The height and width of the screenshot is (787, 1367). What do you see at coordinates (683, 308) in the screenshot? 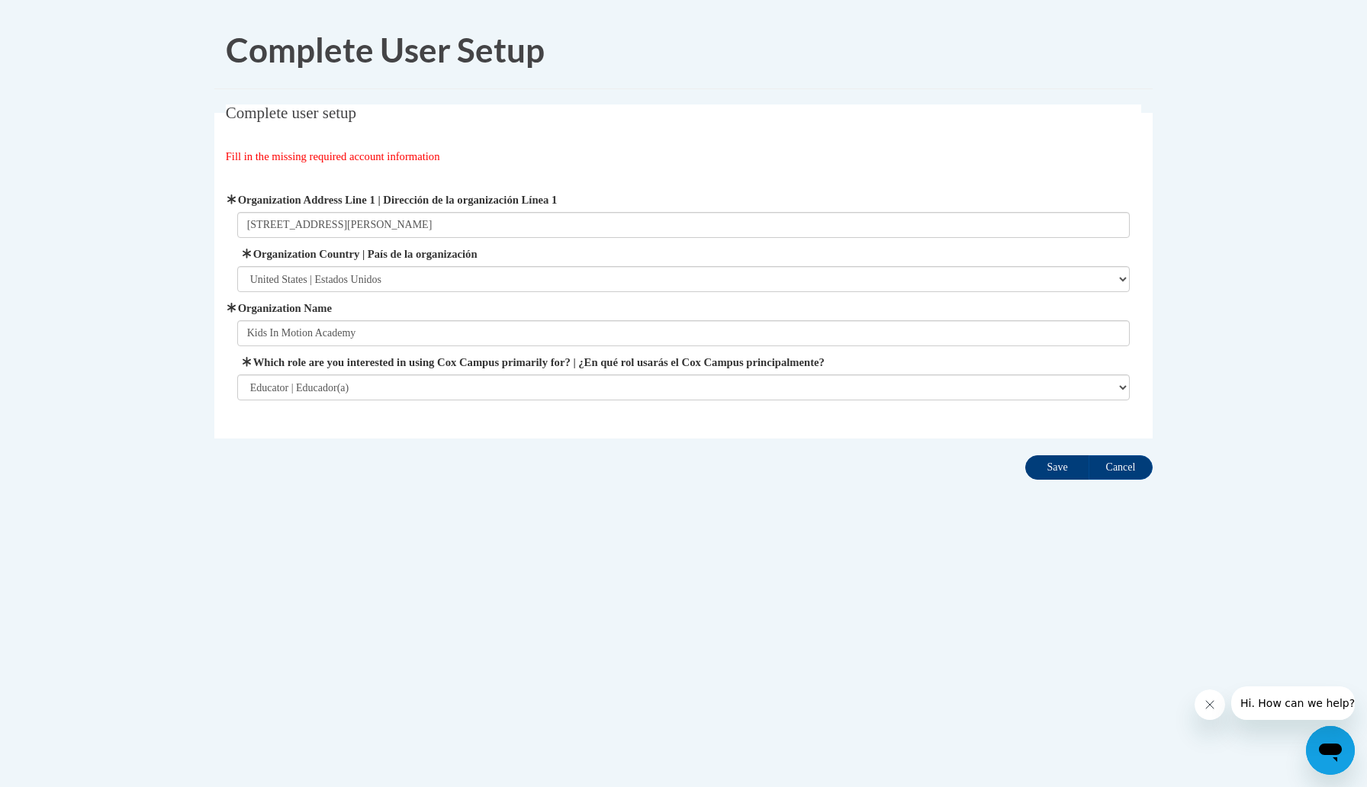
I see `label: Organization Name` at bounding box center [683, 308].